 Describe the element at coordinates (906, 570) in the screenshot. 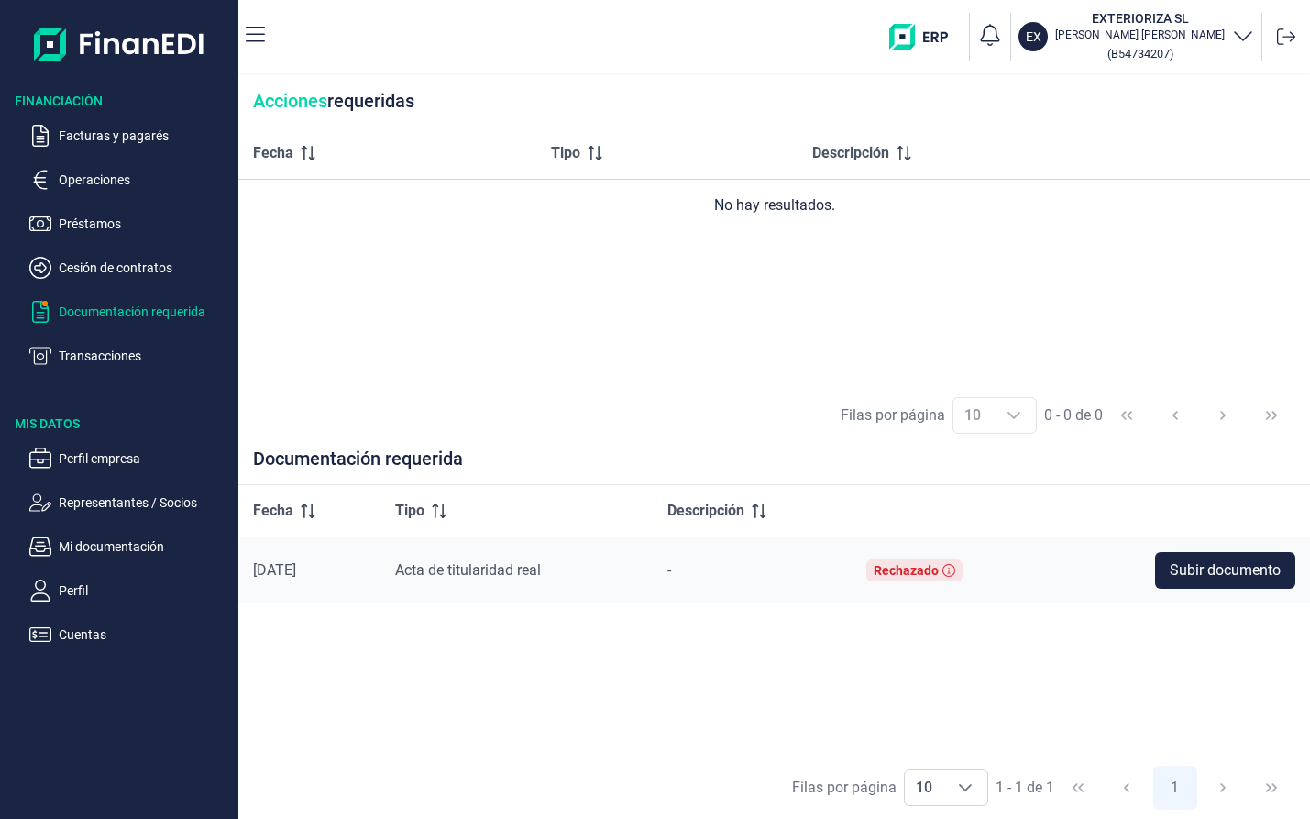

I see `div: Rechazado` at that location.